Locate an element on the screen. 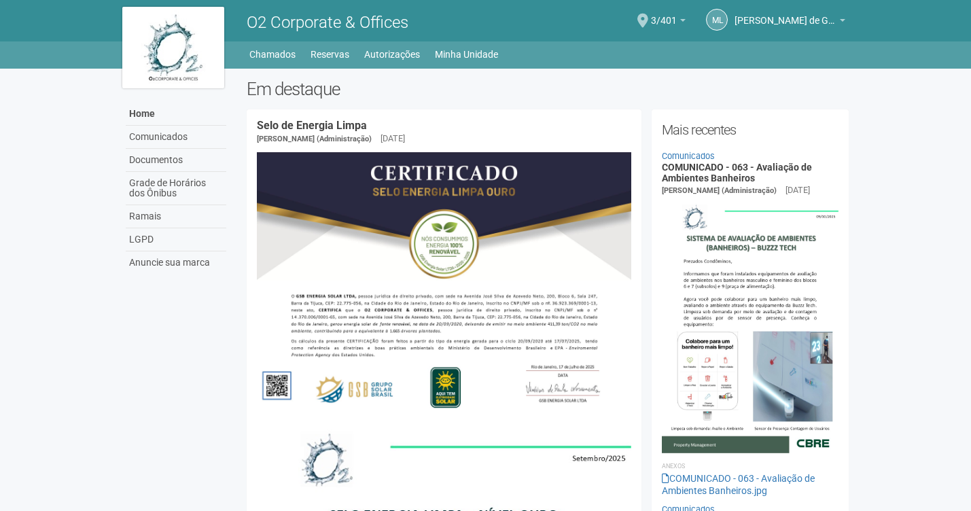 Image resolution: width=971 pixels, height=511 pixels. a: Documentos is located at coordinates (176, 160).